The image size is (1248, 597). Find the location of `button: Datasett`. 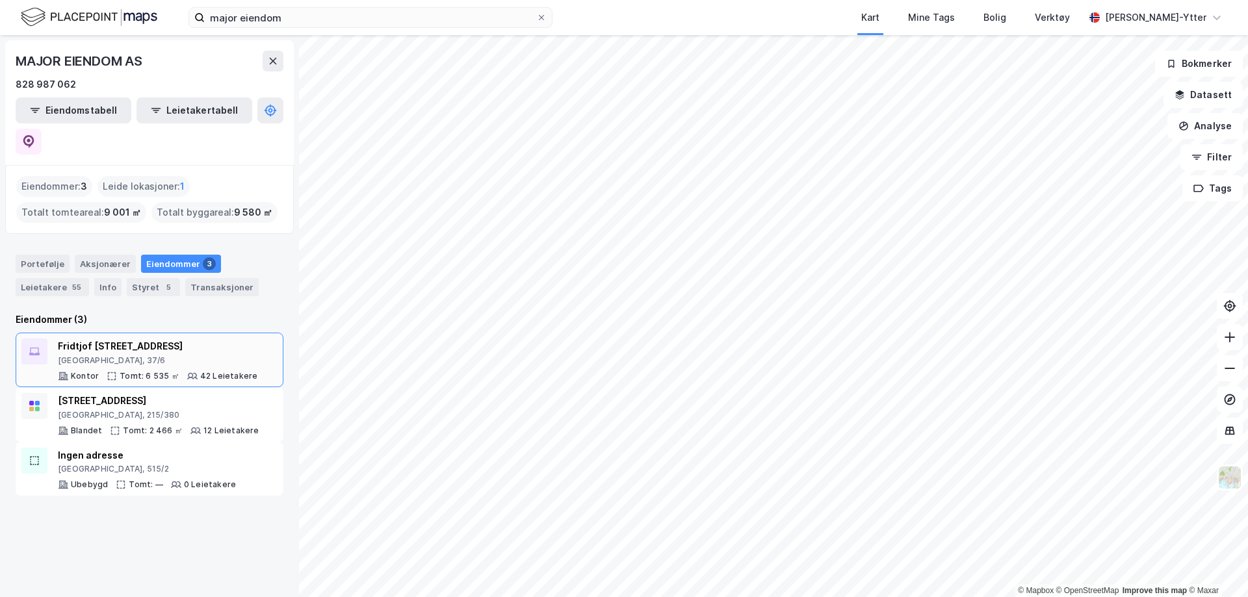

button: Datasett is located at coordinates (1203, 95).